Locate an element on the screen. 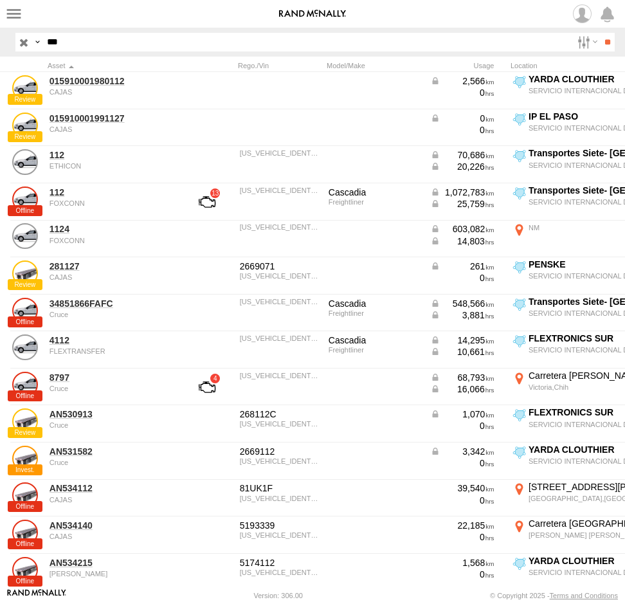  label: Search Query is located at coordinates (37, 42).